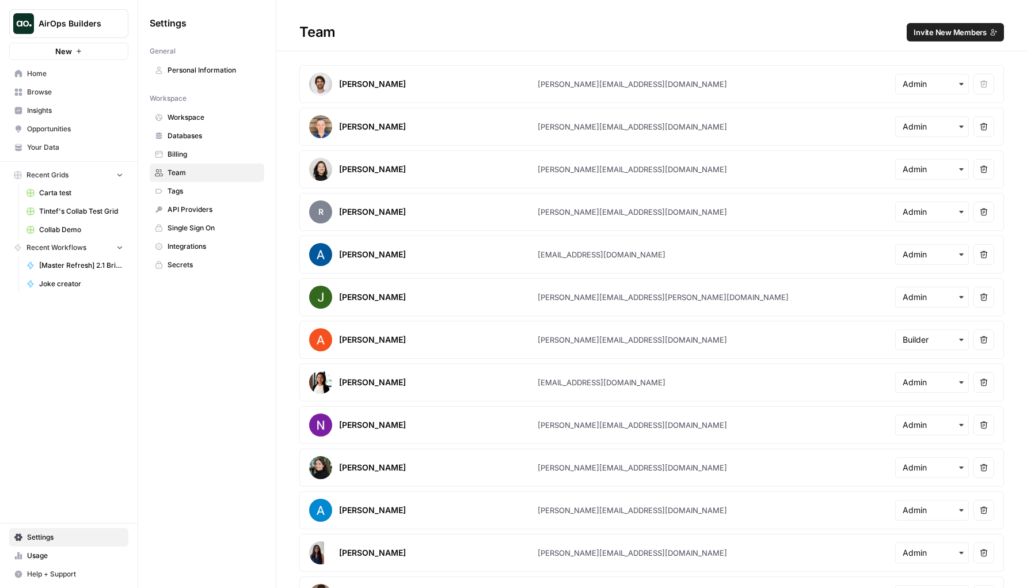 The width and height of the screenshot is (1027, 588). I want to click on span: R, so click(321, 212).